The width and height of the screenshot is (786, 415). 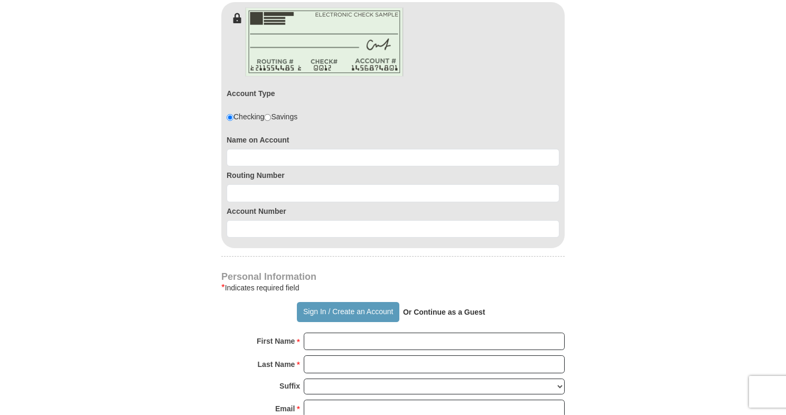 What do you see at coordinates (290, 386) in the screenshot?
I see `strong: Suffix` at bounding box center [290, 386].